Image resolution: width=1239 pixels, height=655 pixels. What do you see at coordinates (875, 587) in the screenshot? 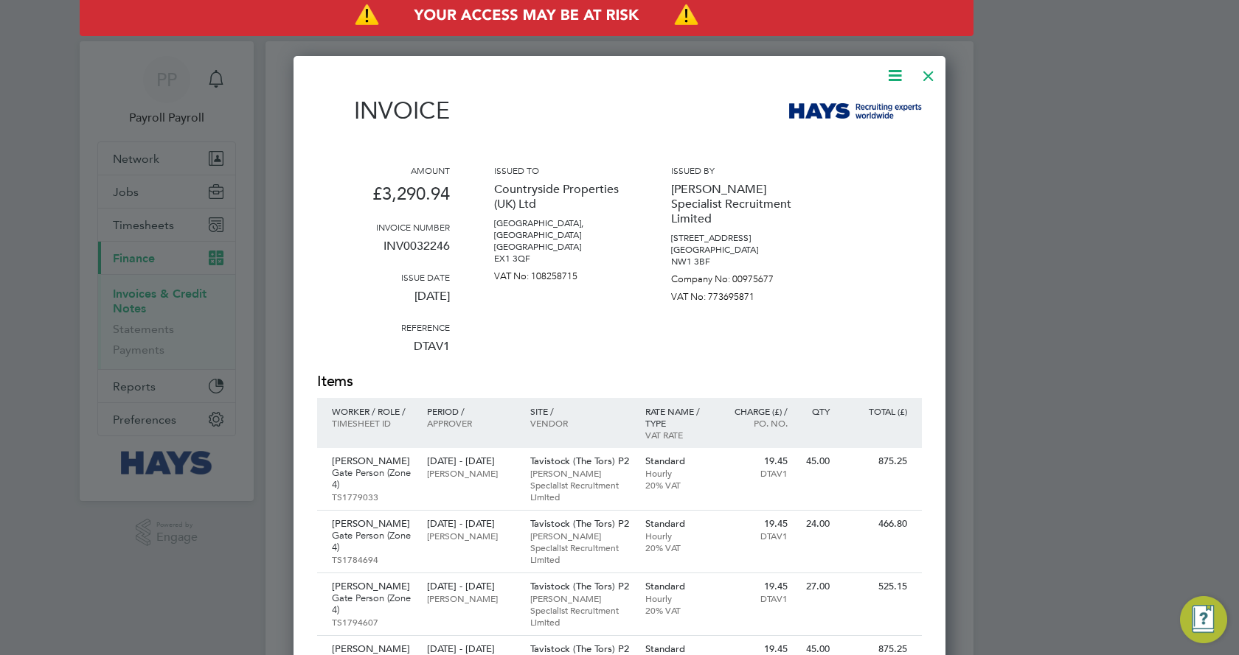
I see `p: 525.15` at bounding box center [875, 587].